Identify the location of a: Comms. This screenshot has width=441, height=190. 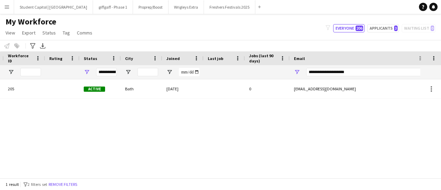
(84, 33).